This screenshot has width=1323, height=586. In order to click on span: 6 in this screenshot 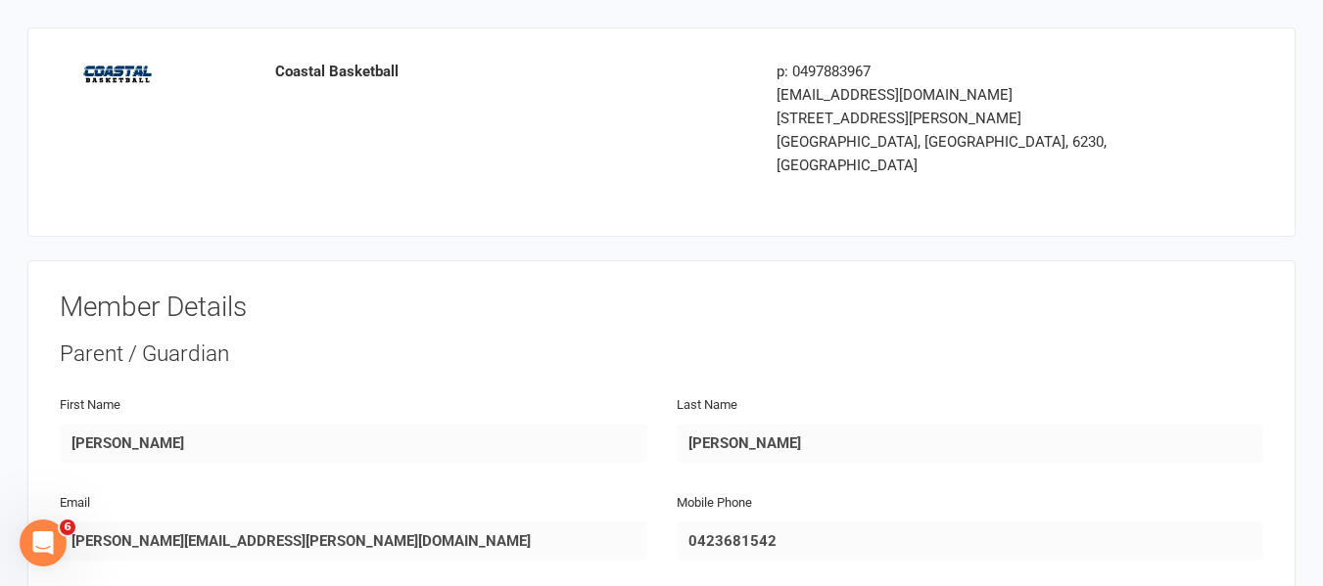, I will do `click(68, 528)`.